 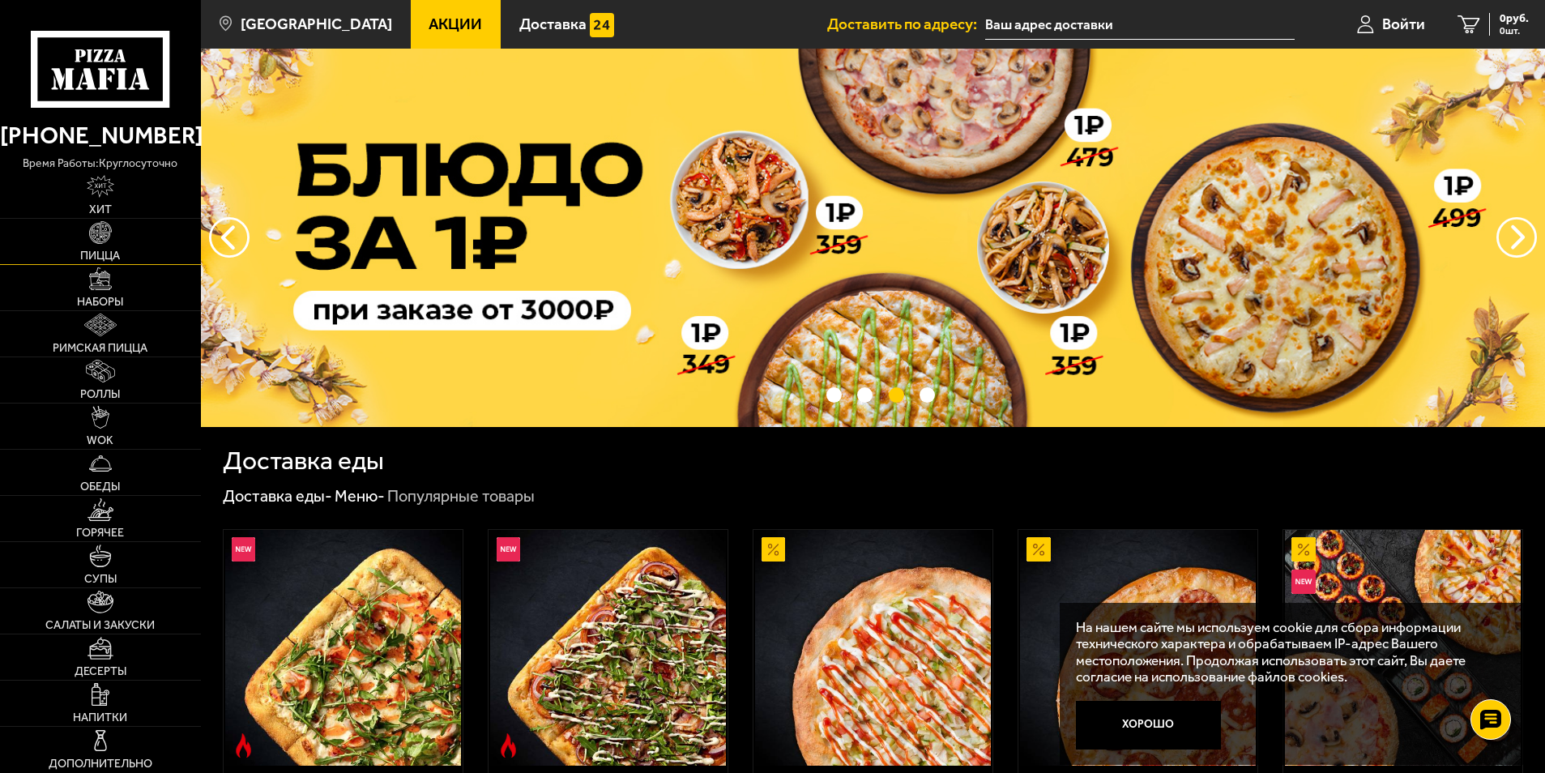 I want to click on span: Акции, so click(x=455, y=24).